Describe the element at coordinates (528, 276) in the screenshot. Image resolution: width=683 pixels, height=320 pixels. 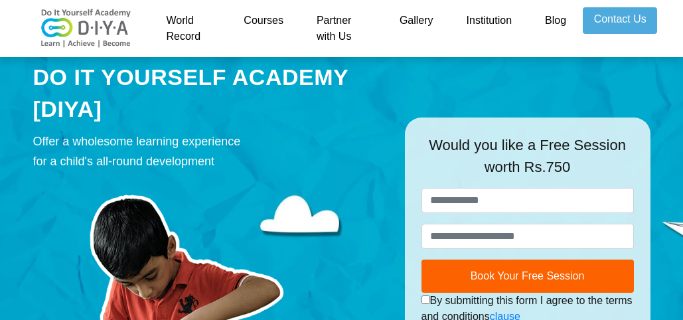
I see `span: Book Your Free Session` at that location.